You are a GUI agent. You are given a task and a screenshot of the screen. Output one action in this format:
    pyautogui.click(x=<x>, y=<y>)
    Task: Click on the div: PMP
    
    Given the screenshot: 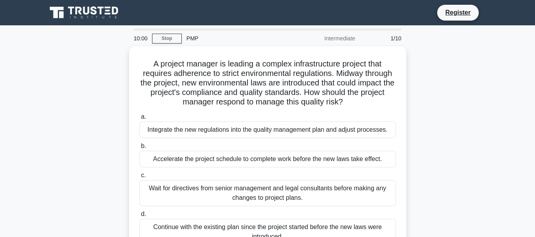 What is the action you would take?
    pyautogui.click(x=236, y=38)
    